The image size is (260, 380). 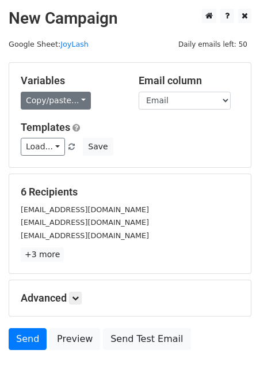 What do you see at coordinates (130, 298) in the screenshot?
I see `h5: Advanced` at bounding box center [130, 298].